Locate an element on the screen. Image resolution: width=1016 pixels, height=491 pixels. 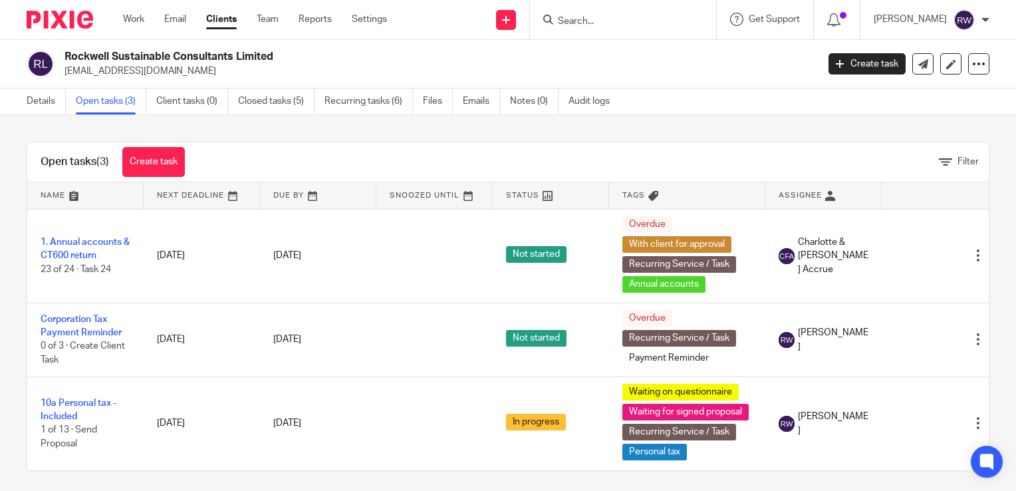
span: 0 of 3 · Create Client Task is located at coordinates (82, 353).